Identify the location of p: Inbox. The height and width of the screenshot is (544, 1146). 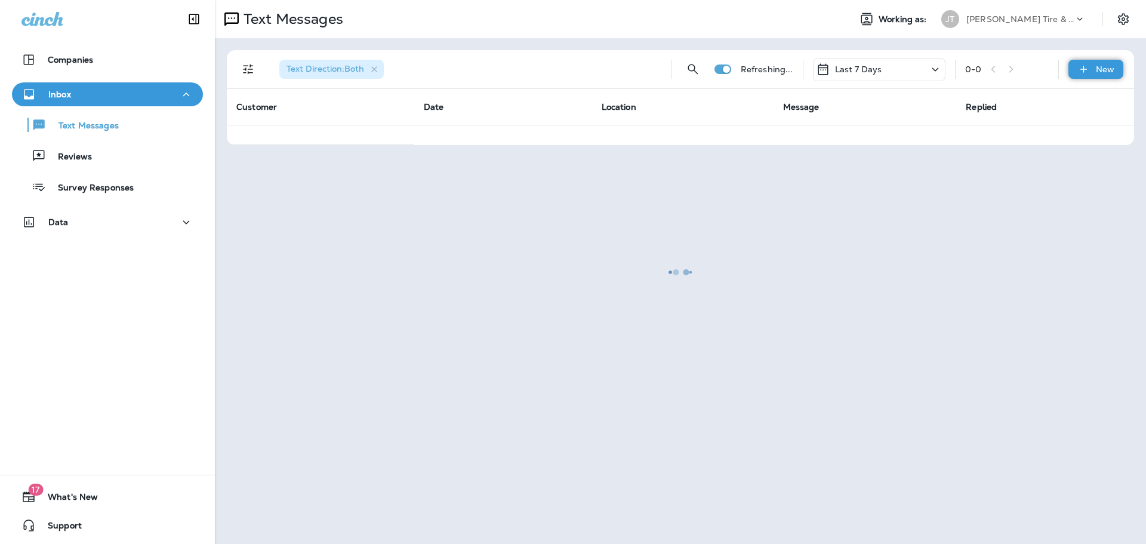
(60, 94).